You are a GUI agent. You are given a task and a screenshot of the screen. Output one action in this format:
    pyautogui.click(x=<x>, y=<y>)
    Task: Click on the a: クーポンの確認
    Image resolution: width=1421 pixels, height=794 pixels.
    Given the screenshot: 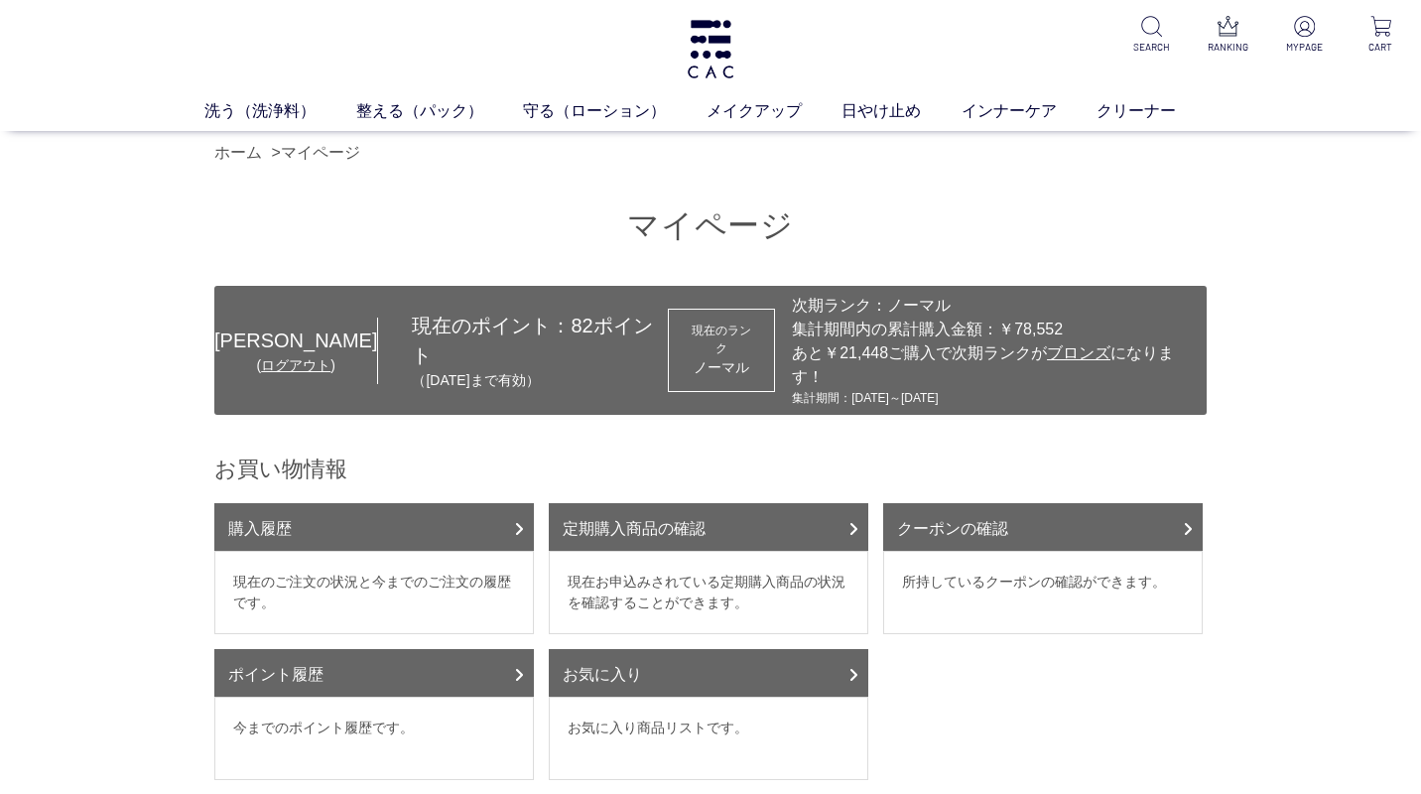 What is the action you would take?
    pyautogui.click(x=1043, y=527)
    